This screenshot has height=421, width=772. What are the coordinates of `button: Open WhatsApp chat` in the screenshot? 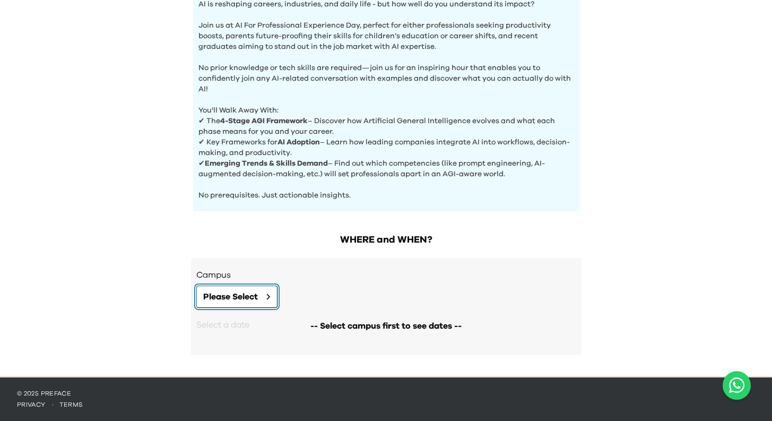 It's located at (736, 385).